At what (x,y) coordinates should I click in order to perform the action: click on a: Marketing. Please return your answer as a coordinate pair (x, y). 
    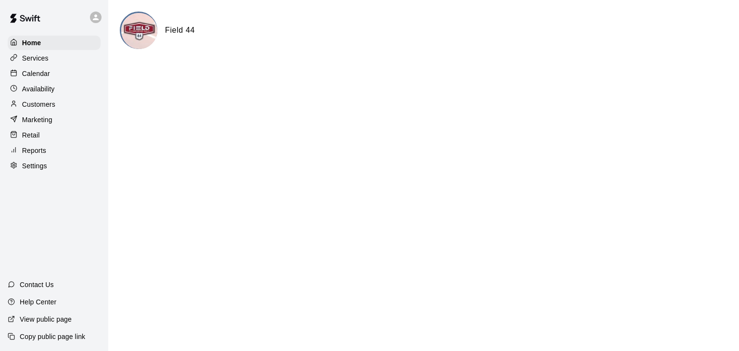
    Looking at the image, I should click on (54, 120).